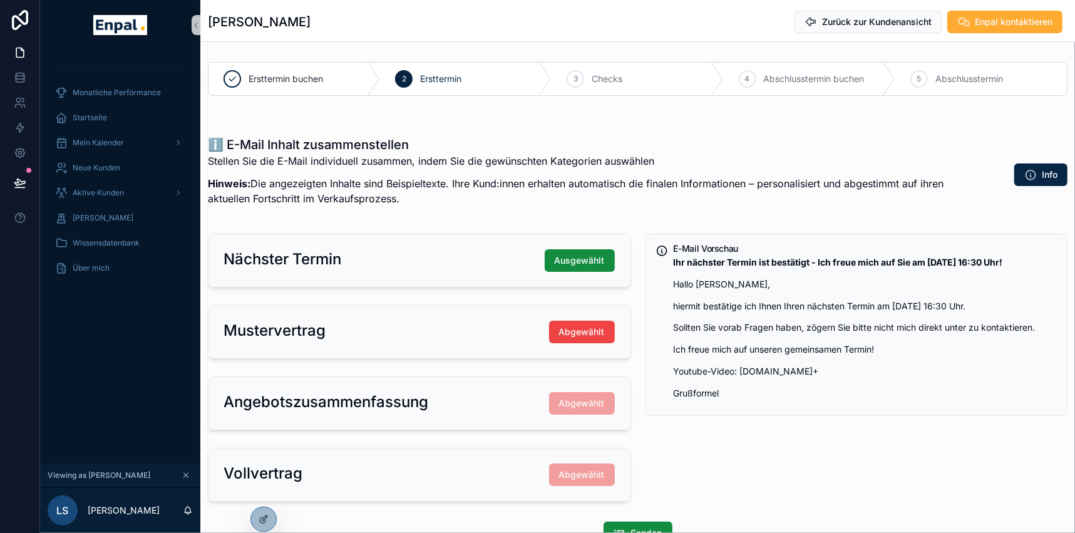  I want to click on span: Startseite, so click(90, 118).